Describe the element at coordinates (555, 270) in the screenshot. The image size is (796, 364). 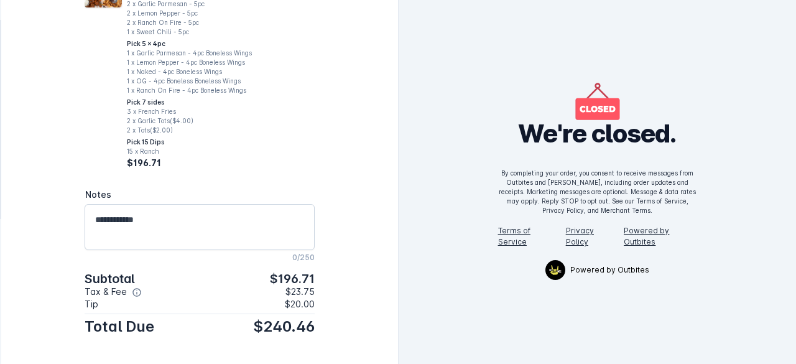
I see `img: Outbites` at that location.